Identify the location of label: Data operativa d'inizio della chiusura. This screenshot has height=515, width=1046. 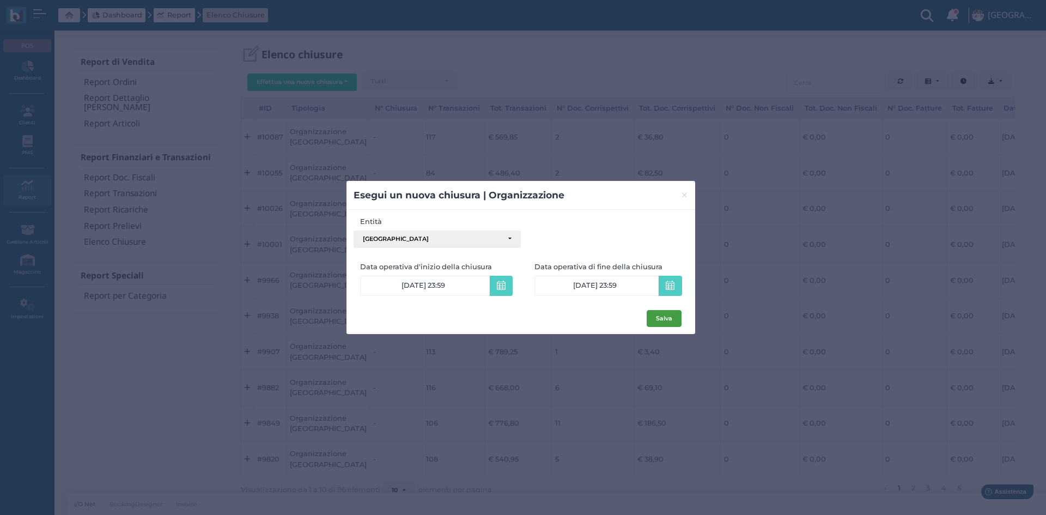
(441, 267).